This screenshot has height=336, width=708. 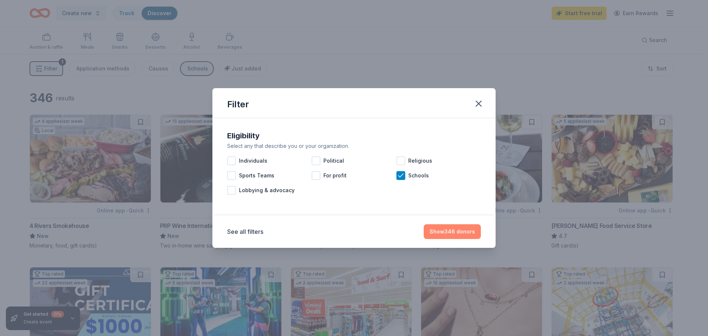 What do you see at coordinates (257, 176) in the screenshot?
I see `span: Sports Teams` at bounding box center [257, 176].